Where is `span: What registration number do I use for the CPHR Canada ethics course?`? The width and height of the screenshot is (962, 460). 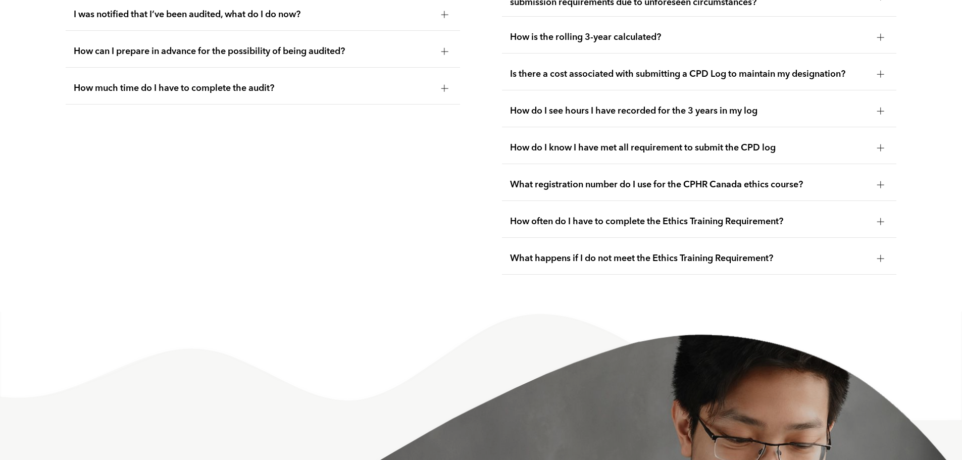
span: What registration number do I use for the CPHR Canada ethics course? is located at coordinates (689, 185).